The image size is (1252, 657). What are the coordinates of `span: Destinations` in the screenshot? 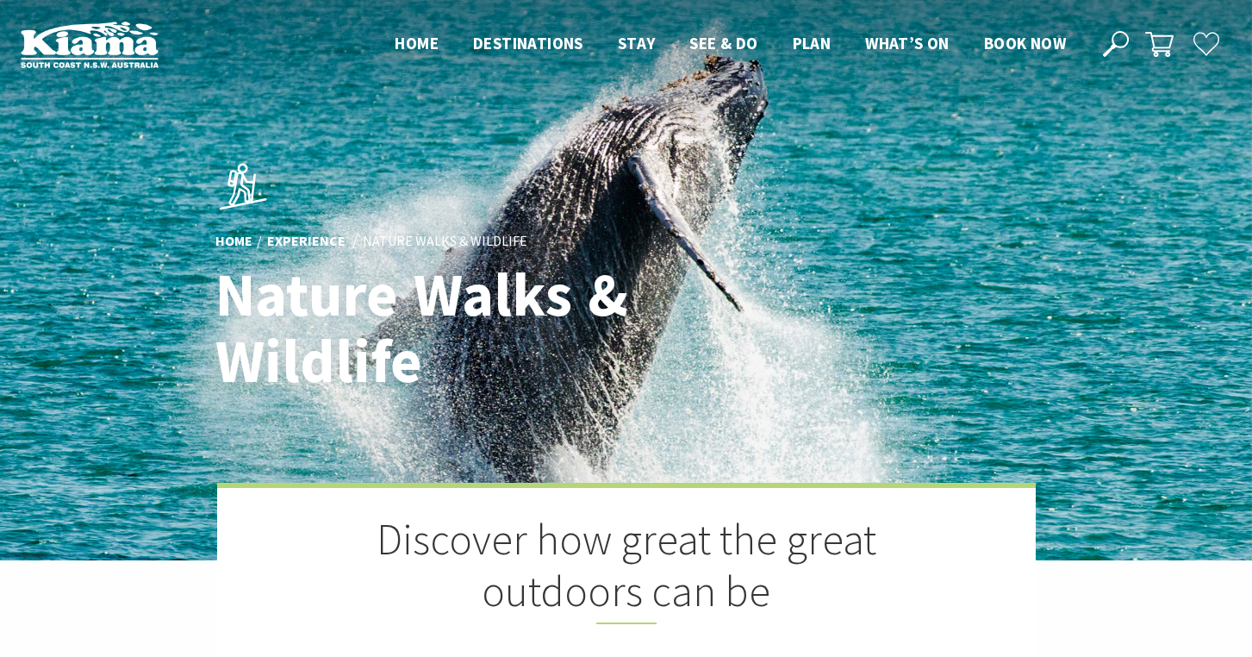 It's located at (528, 43).